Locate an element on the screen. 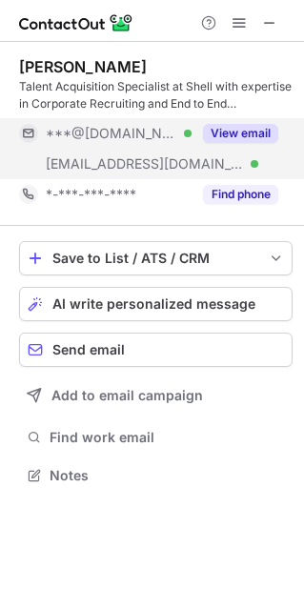 This screenshot has width=304, height=609. span: Notes is located at coordinates (167, 475).